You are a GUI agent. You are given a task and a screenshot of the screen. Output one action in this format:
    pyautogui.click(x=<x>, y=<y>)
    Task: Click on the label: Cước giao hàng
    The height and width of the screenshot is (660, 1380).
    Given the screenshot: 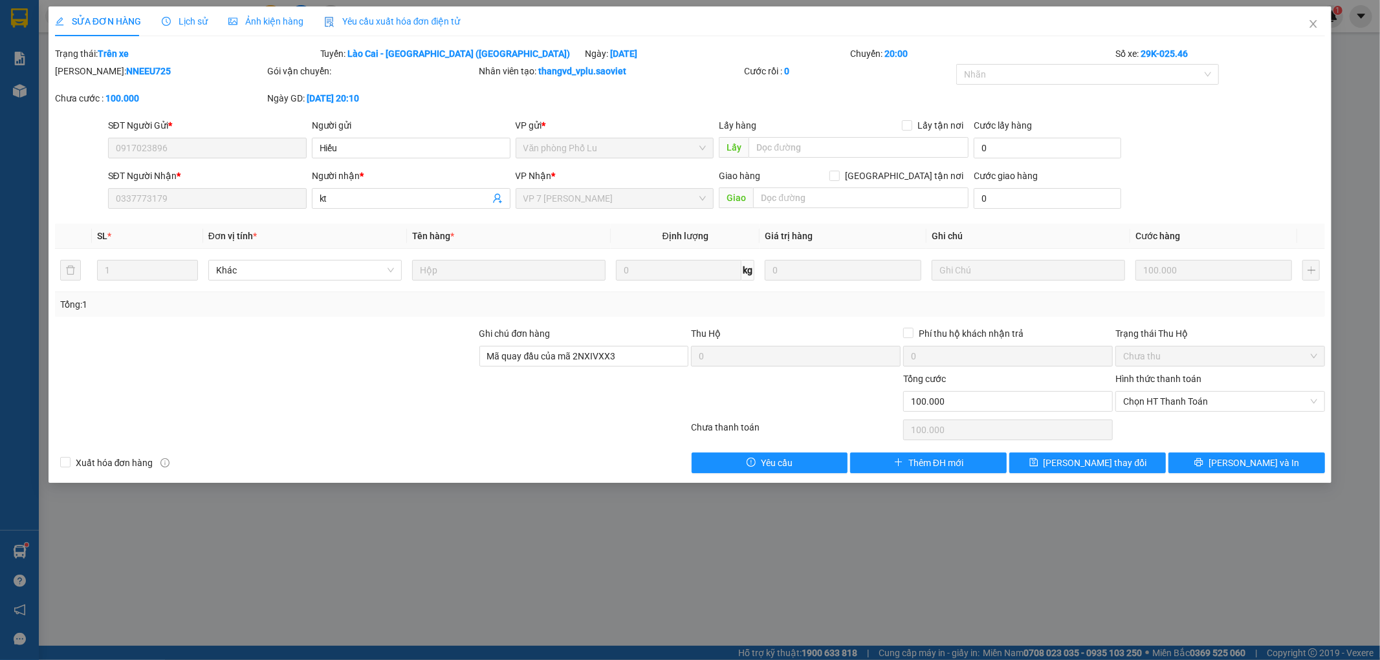 What is the action you would take?
    pyautogui.click(x=1005, y=176)
    